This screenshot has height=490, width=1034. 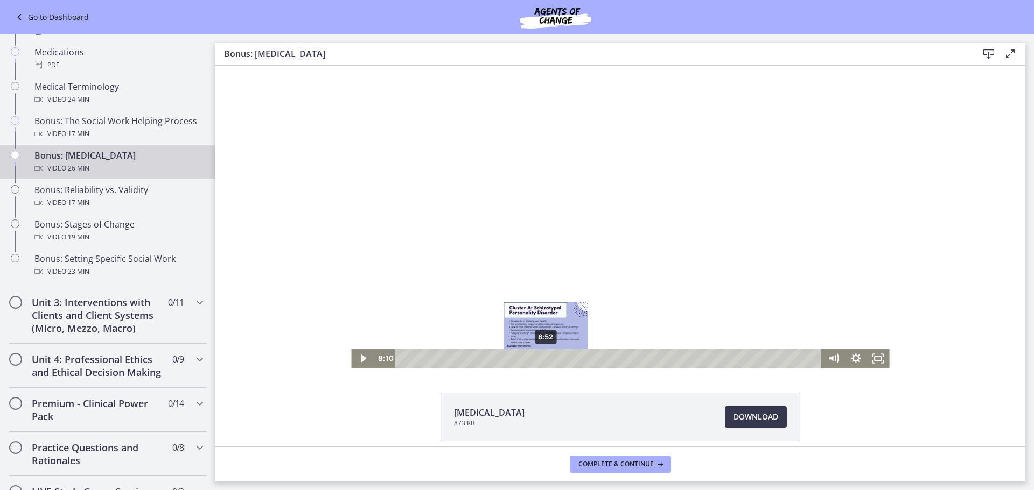 What do you see at coordinates (620, 465) in the screenshot?
I see `button: Complete & continue` at bounding box center [620, 465].